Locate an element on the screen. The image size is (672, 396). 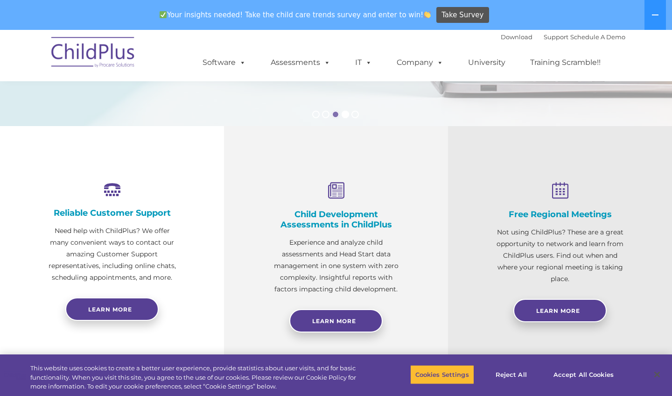
a: Download is located at coordinates (516, 37).